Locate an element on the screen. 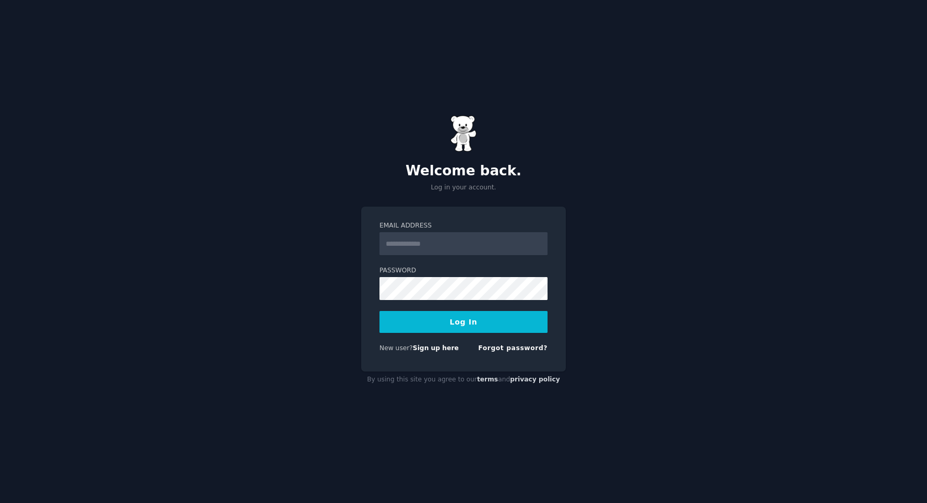 This screenshot has width=927, height=503. img: Gummy Bear is located at coordinates (464, 134).